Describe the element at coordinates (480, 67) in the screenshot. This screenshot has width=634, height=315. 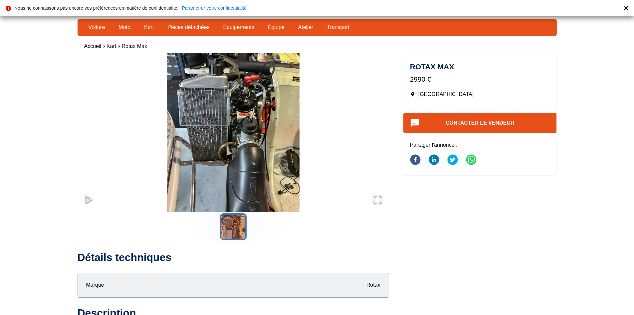
I see `h1: Rotax Max` at that location.